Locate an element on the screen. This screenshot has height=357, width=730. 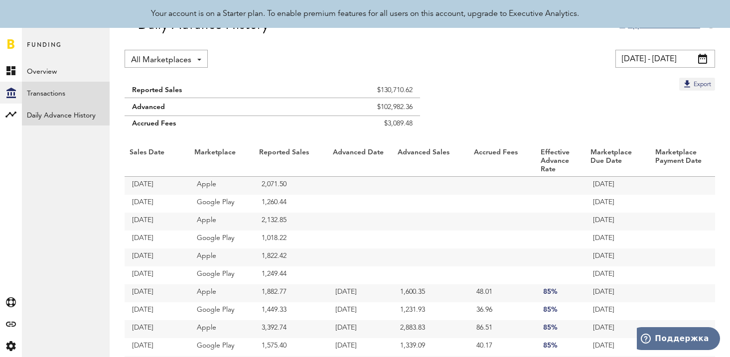
td: Advanced is located at coordinates (207, 107).